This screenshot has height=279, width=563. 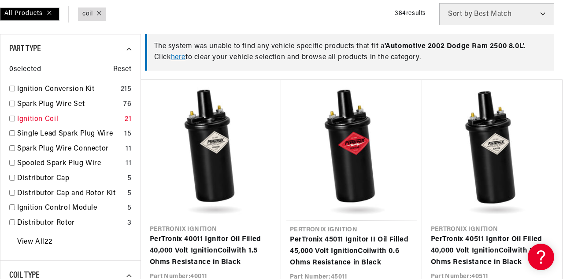 I want to click on a: Ignition Coil, so click(x=69, y=119).